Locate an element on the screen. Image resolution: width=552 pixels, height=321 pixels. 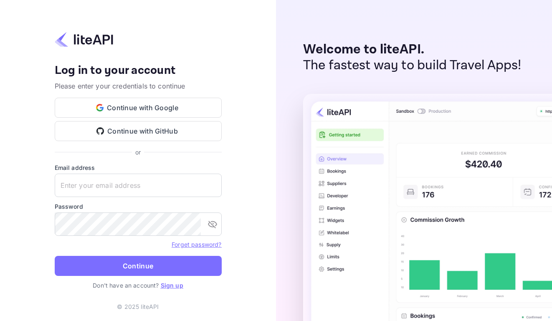
input: Enter your email address is located at coordinates (138, 185).